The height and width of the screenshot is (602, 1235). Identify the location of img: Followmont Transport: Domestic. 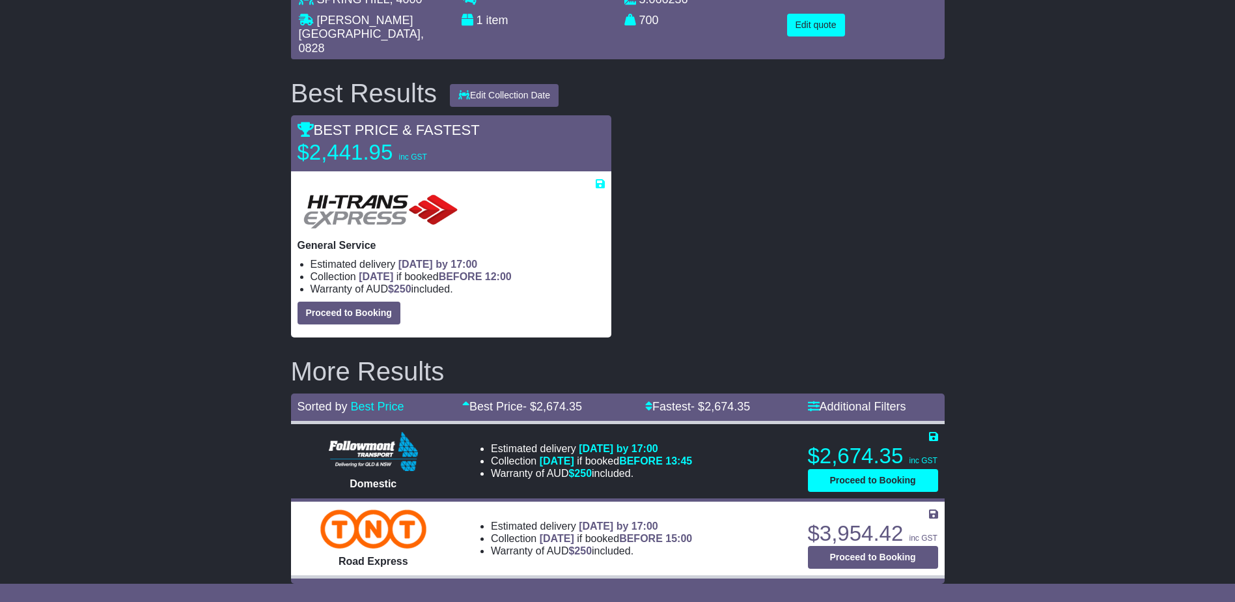
(373, 451).